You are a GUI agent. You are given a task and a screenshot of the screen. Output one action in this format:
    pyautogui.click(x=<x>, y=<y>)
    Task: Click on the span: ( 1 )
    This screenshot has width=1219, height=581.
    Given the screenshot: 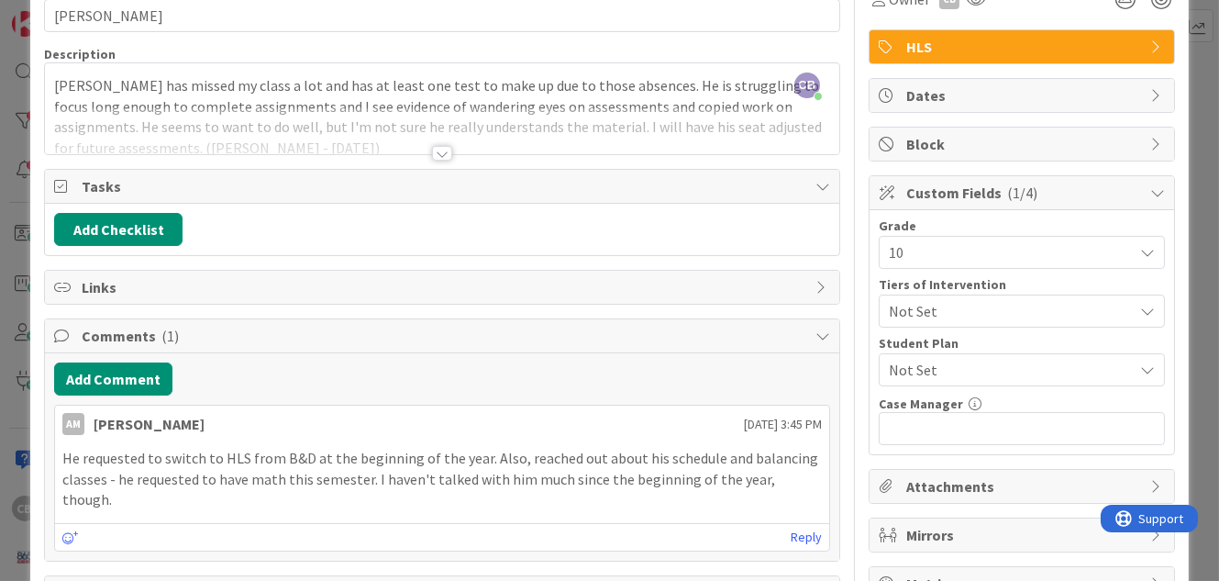 What is the action you would take?
    pyautogui.click(x=170, y=336)
    